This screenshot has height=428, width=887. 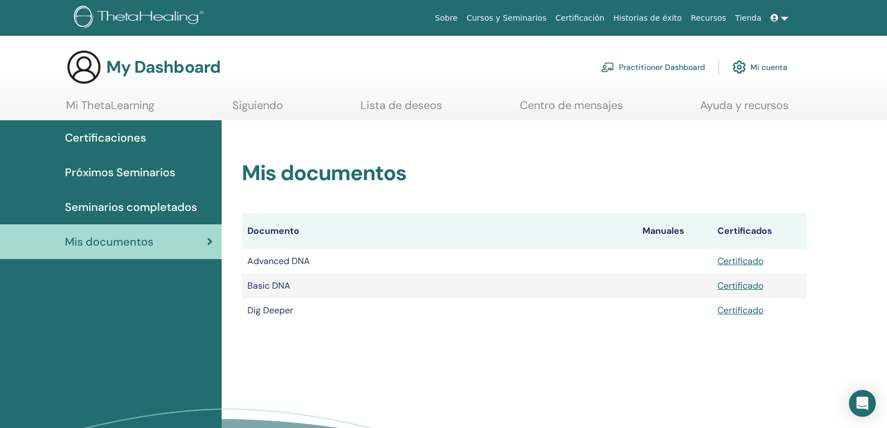 I want to click on a: Historias de éxito, so click(x=648, y=18).